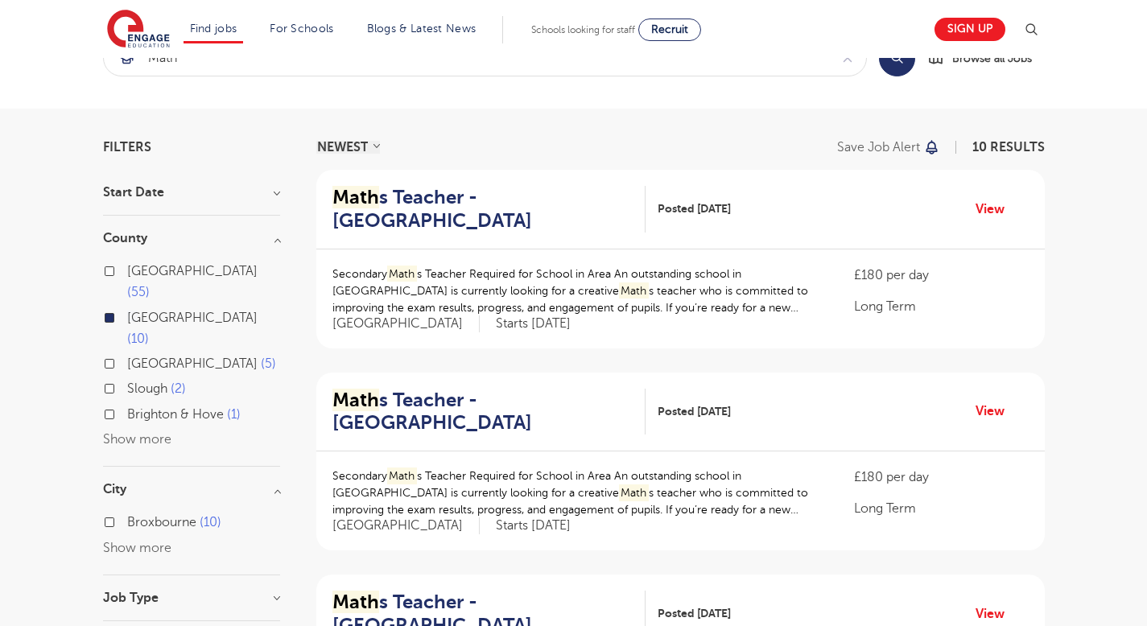 This screenshot has height=626, width=1147. I want to click on p: Save job alert, so click(879, 147).